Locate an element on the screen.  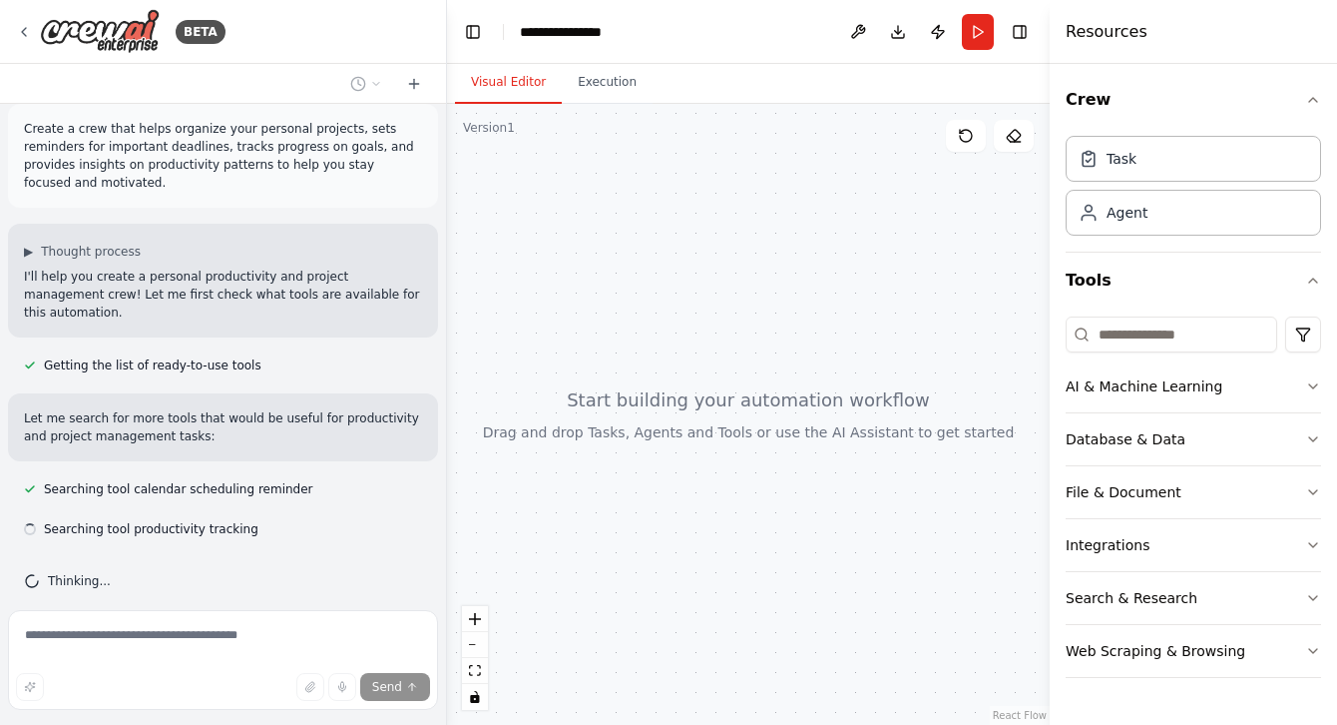
button: AI & Machine Learning is located at coordinates (1194, 386).